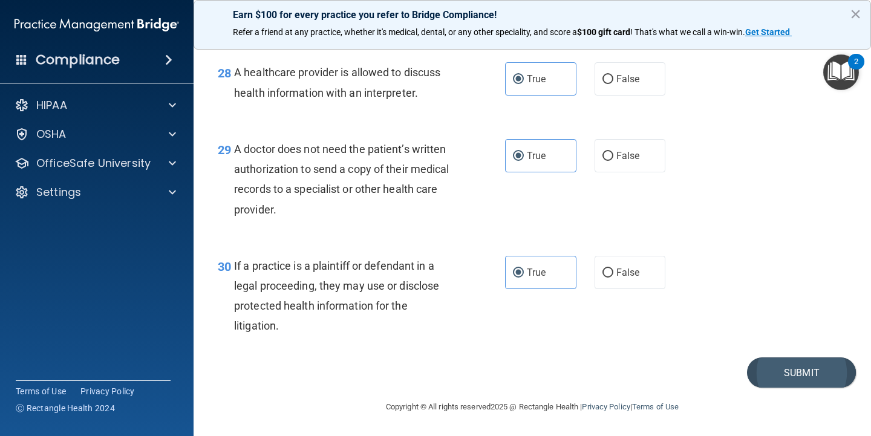 Image resolution: width=871 pixels, height=436 pixels. What do you see at coordinates (342, 179) in the screenshot?
I see `span: A doctor does not need the patient’s written authorization to send a copy of their medical record...` at bounding box center [342, 179].